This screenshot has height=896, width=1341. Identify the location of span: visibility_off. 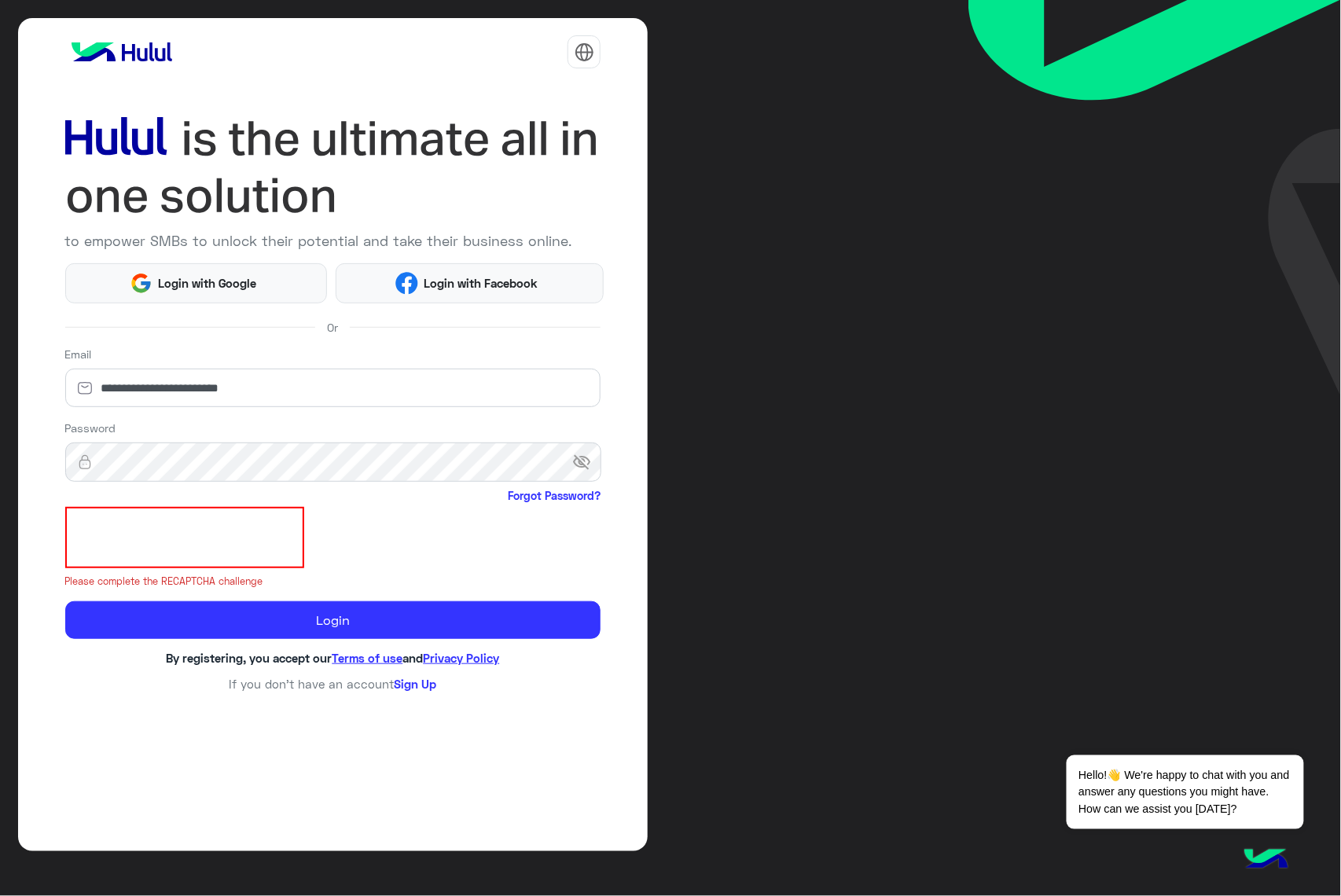
(587, 462).